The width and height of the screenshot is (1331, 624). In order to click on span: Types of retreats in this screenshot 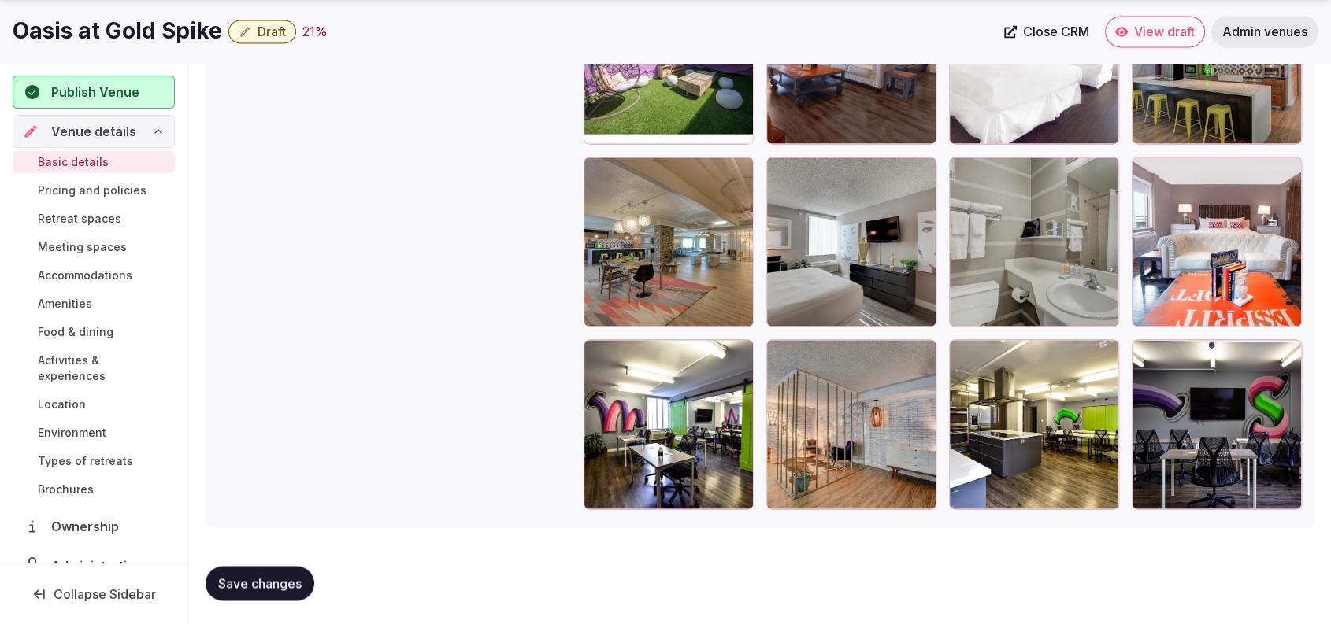, I will do `click(85, 461)`.